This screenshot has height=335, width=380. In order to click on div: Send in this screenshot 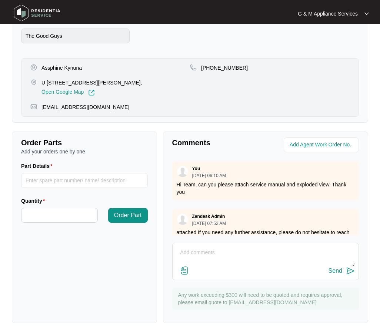, I will do `click(335, 271)`.